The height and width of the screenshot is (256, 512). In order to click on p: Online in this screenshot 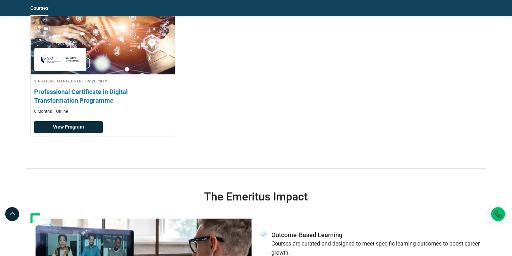, I will do `click(61, 111)`.